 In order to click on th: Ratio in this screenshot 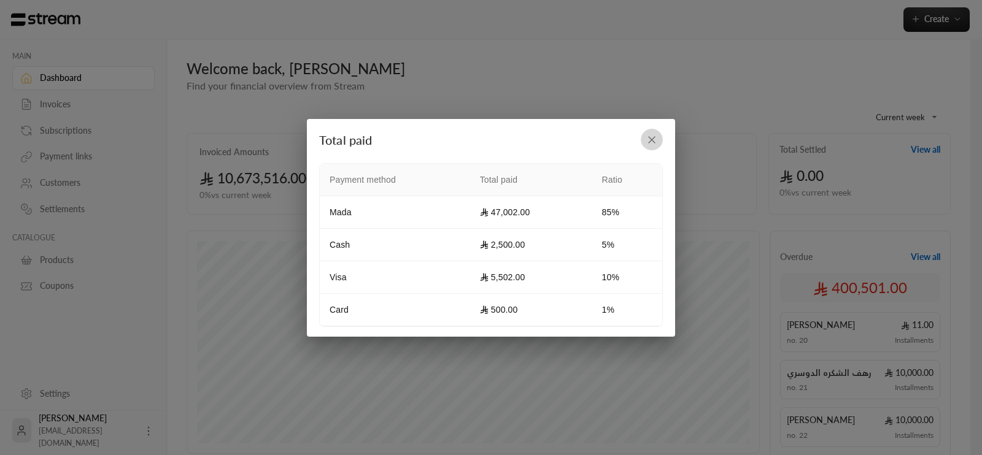, I will do `click(627, 180)`.